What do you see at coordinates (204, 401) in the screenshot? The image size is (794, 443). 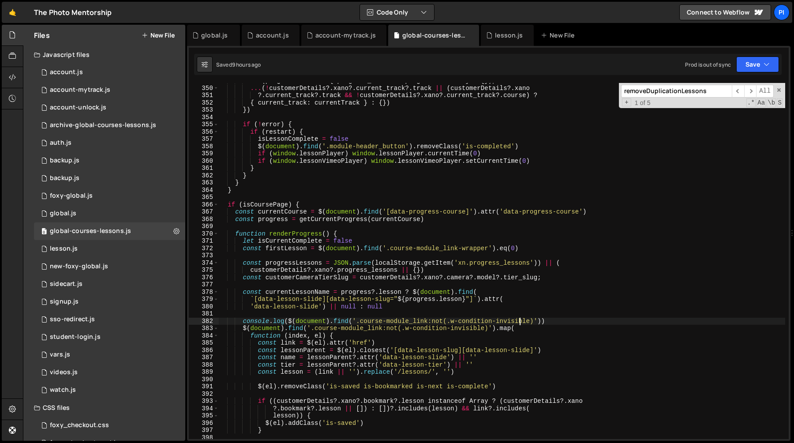 I see `div: 393` at bounding box center [204, 401].